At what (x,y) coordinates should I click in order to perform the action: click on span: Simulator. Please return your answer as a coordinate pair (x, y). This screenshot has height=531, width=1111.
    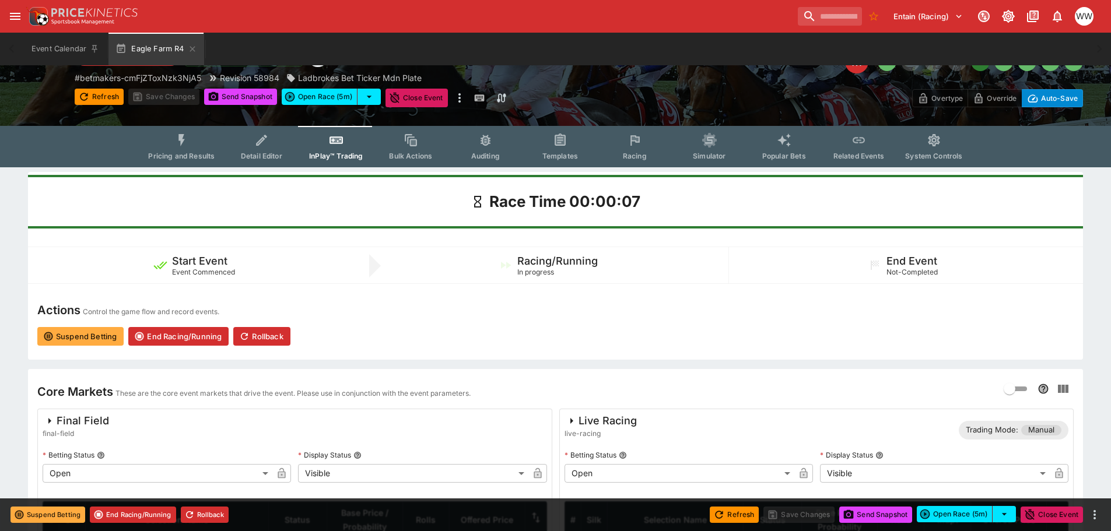
    Looking at the image, I should click on (709, 156).